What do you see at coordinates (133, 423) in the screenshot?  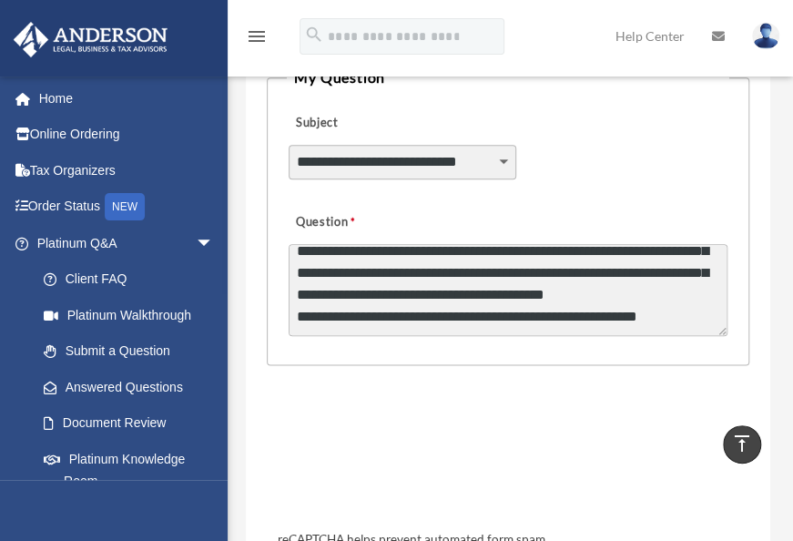 I see `a: Document Review` at bounding box center [133, 423].